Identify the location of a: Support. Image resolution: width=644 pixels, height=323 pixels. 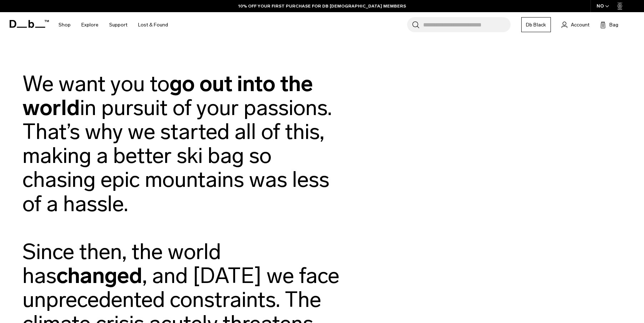
(118, 25).